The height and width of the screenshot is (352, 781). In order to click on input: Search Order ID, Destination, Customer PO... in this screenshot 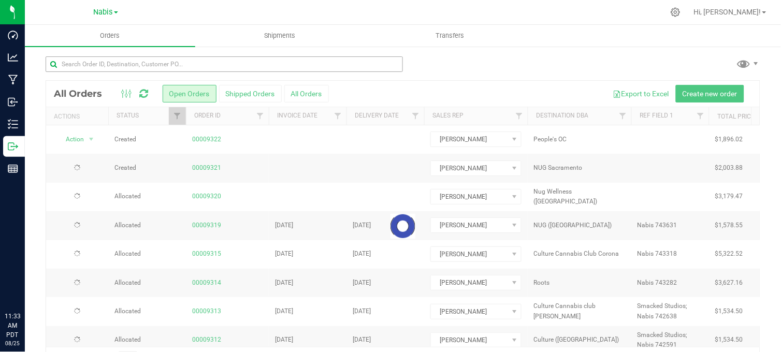, I will do `click(224, 64)`.